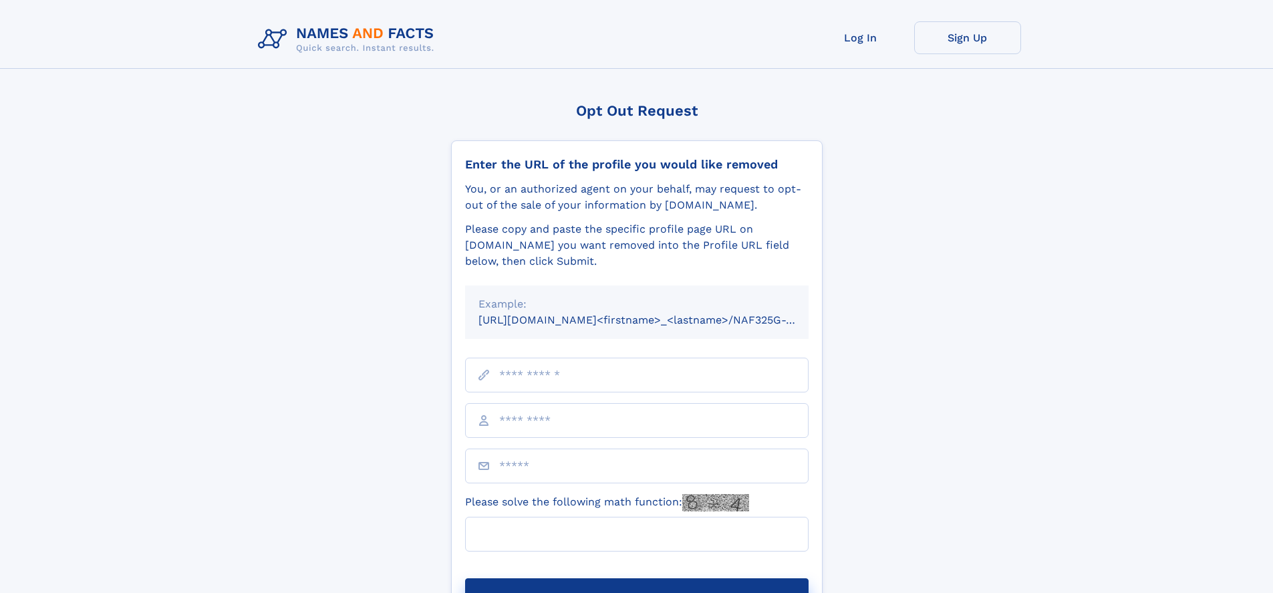 Image resolution: width=1273 pixels, height=593 pixels. I want to click on div: You, or an authorized agent on your behalf, may request to opt-out of the sale of your informatio..., so click(637, 197).